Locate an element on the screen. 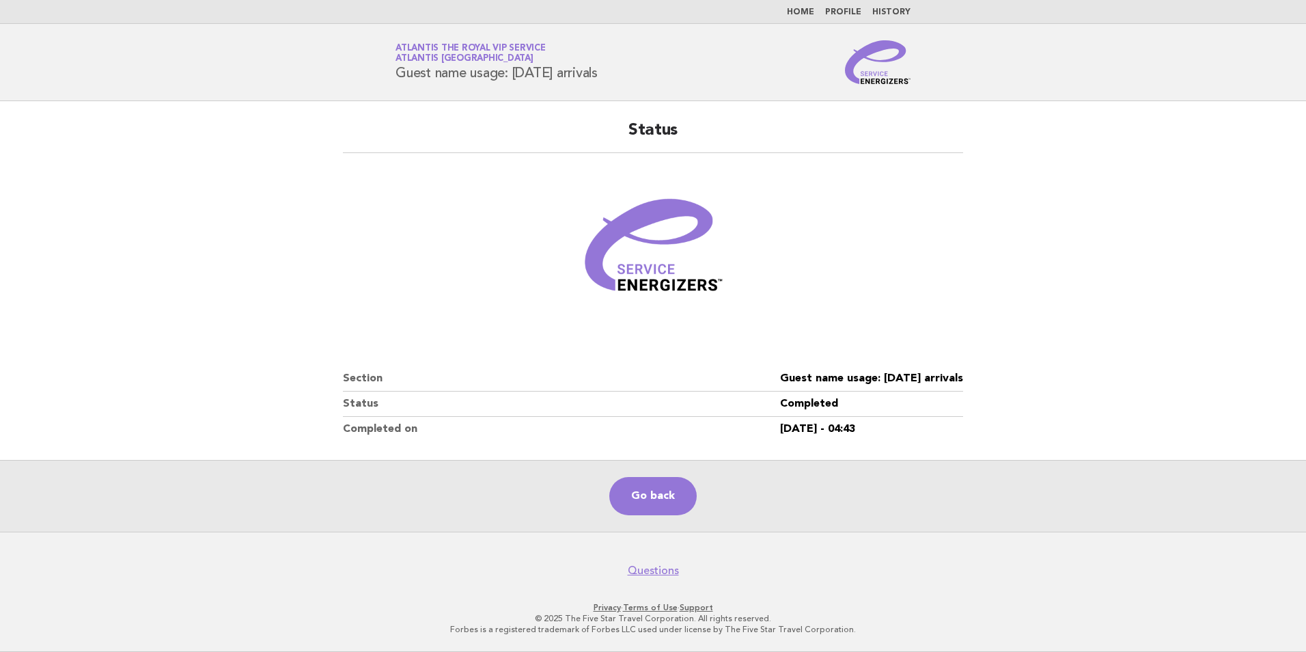  a: Terms of Use is located at coordinates (650, 607).